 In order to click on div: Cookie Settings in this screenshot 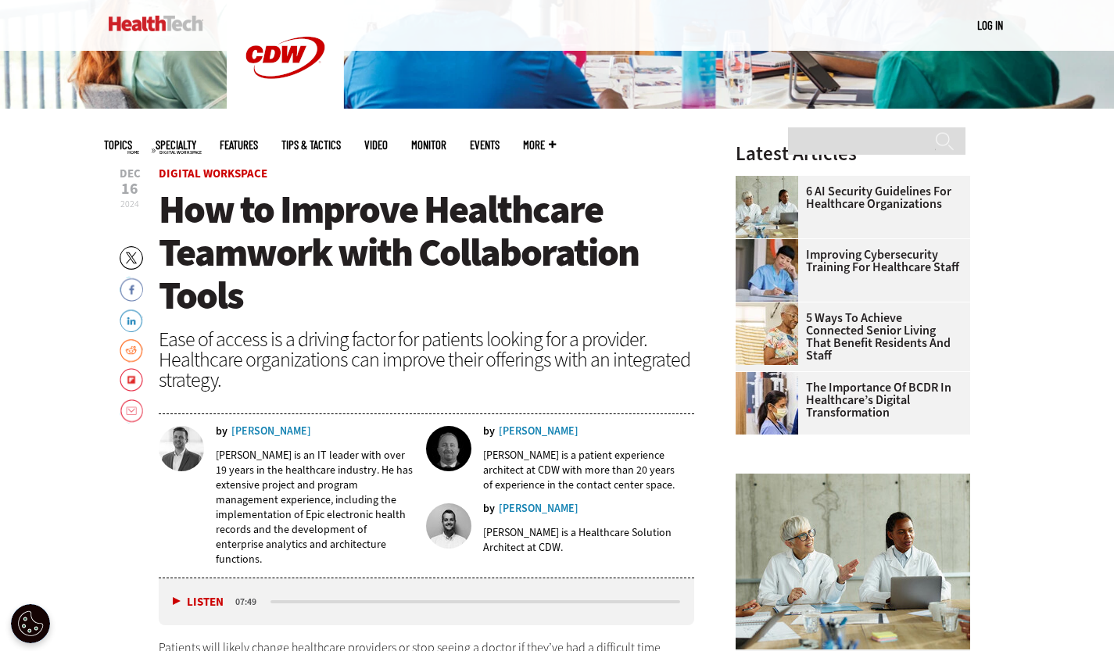, I will do `click(30, 624)`.